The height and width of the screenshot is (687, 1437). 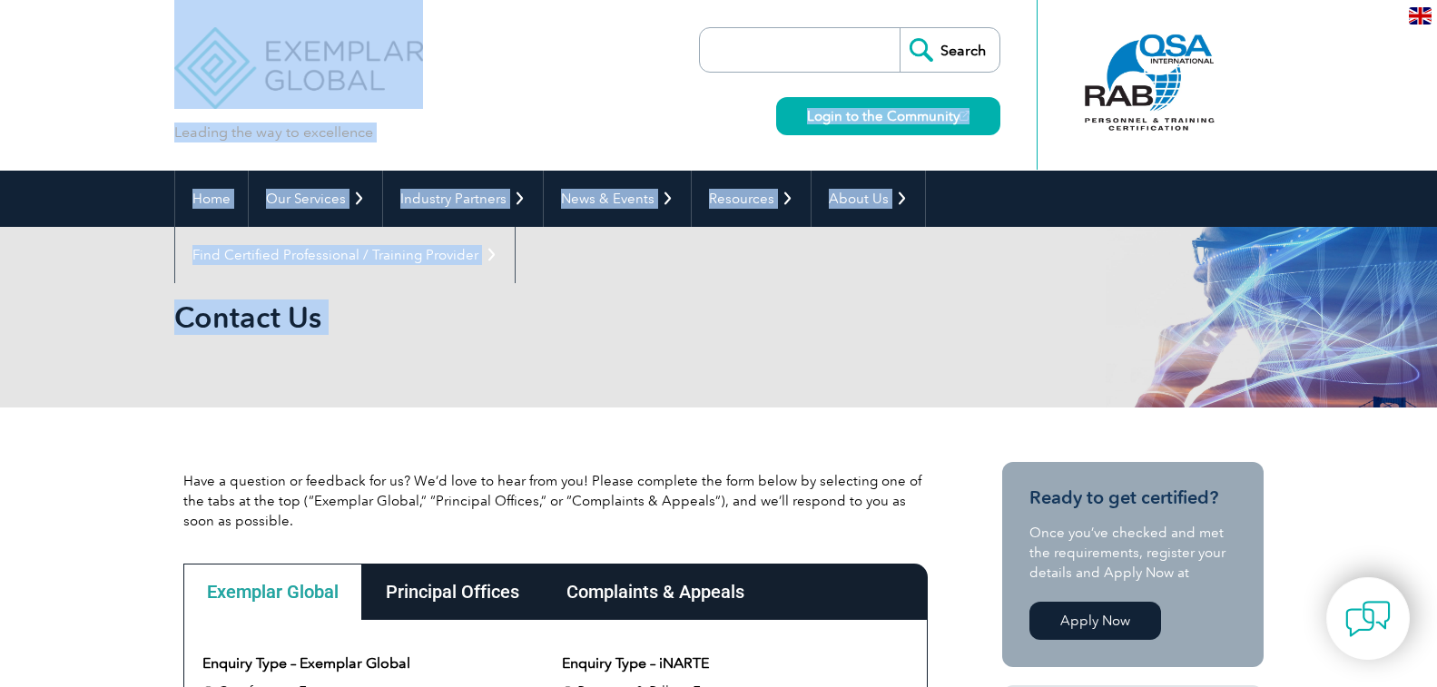 What do you see at coordinates (635, 663) in the screenshot?
I see `legend: Enquiry Type – iNARTE` at bounding box center [635, 663].